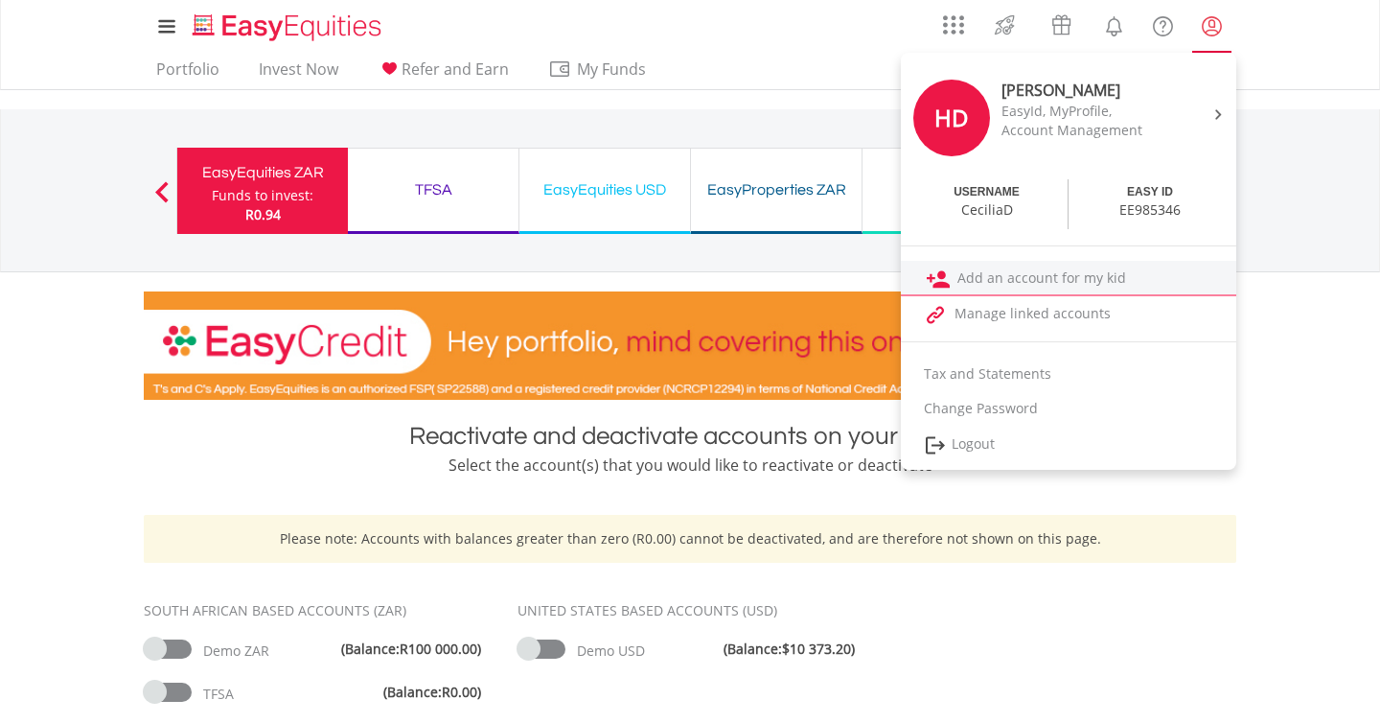 Image resolution: width=1380 pixels, height=723 pixels. I want to click on span: $10 373.20, so click(817, 648).